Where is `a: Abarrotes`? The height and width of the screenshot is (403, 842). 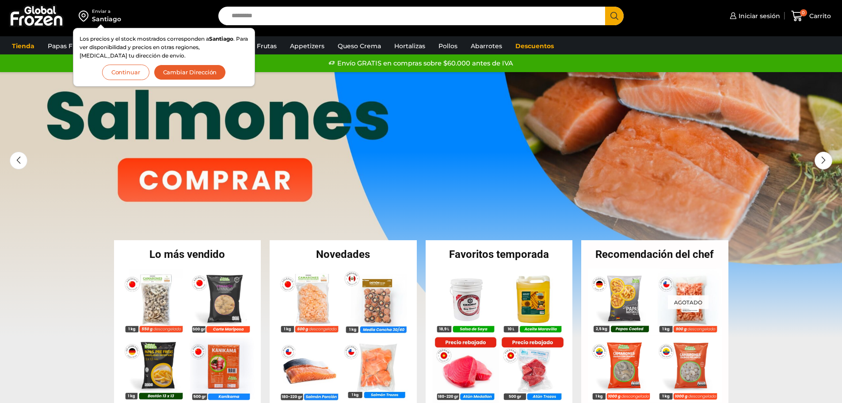
a: Abarrotes is located at coordinates (486, 46).